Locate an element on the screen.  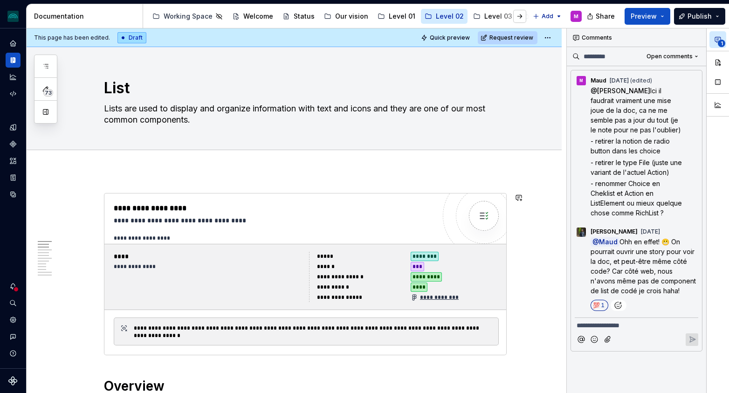
button: Search ⌘K is located at coordinates (13, 303).